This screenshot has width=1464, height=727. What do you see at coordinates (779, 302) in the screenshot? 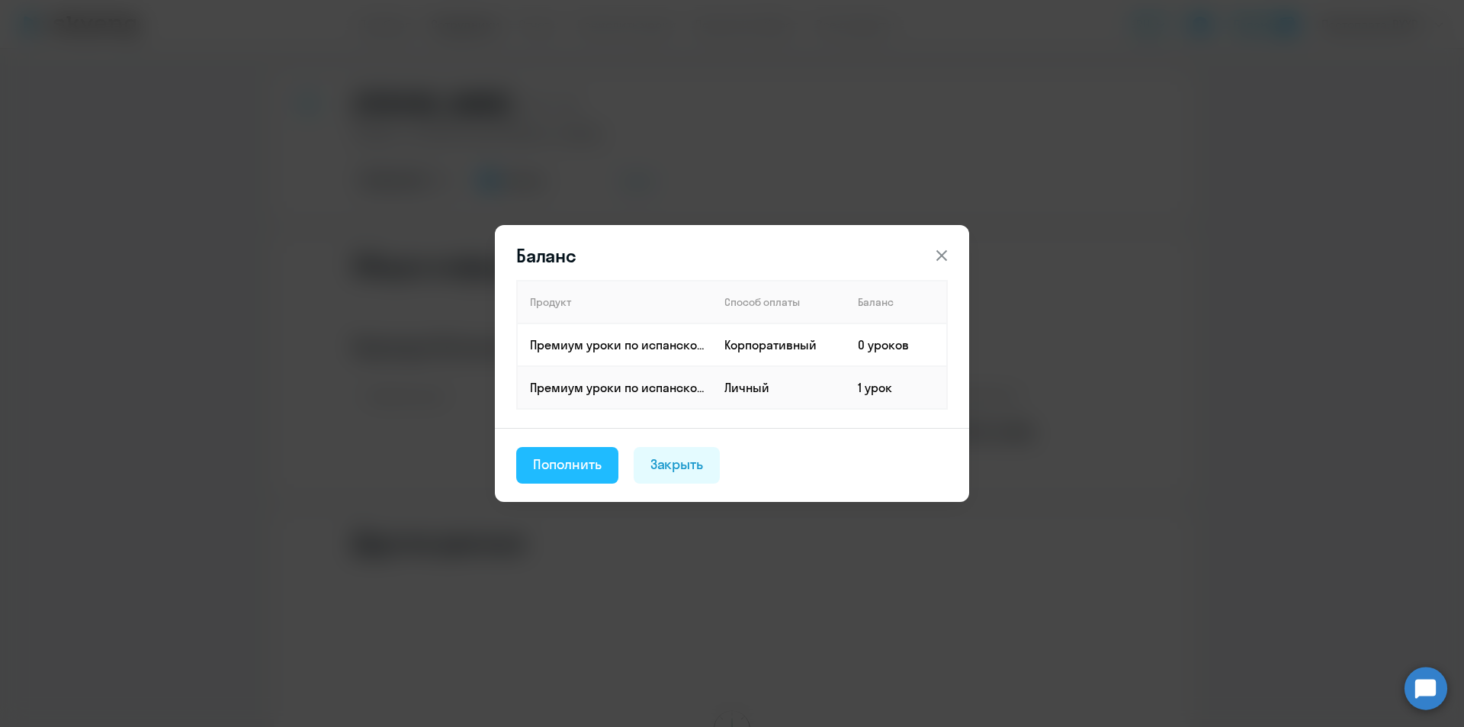
I see `th: Способ оплаты` at bounding box center [779, 302].